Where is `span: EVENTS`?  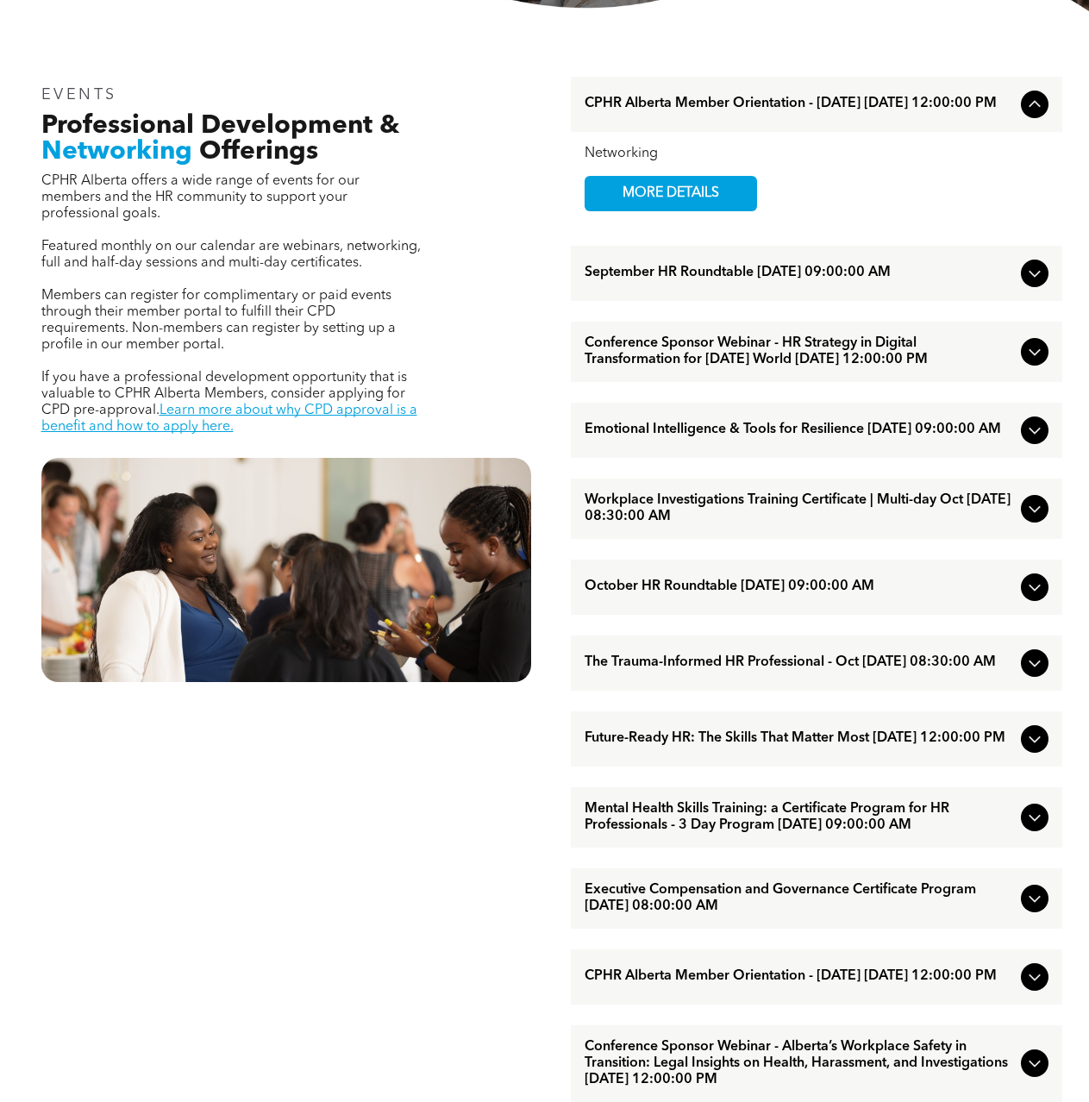
span: EVENTS is located at coordinates (79, 95).